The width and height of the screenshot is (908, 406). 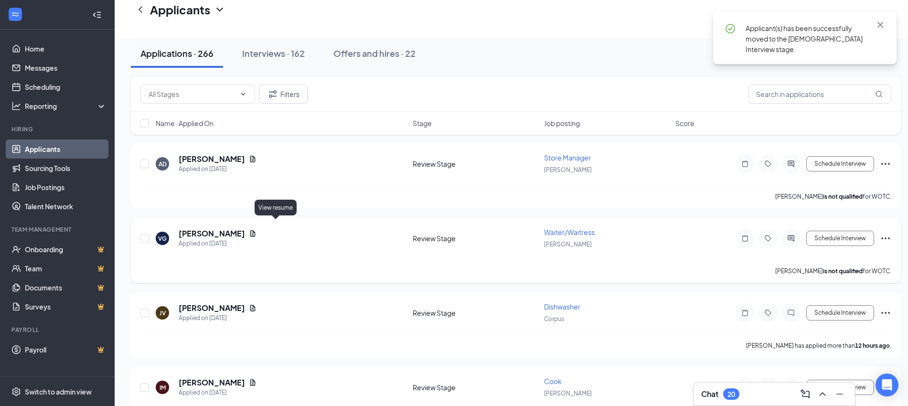 I want to click on div: Payroll, so click(x=58, y=330).